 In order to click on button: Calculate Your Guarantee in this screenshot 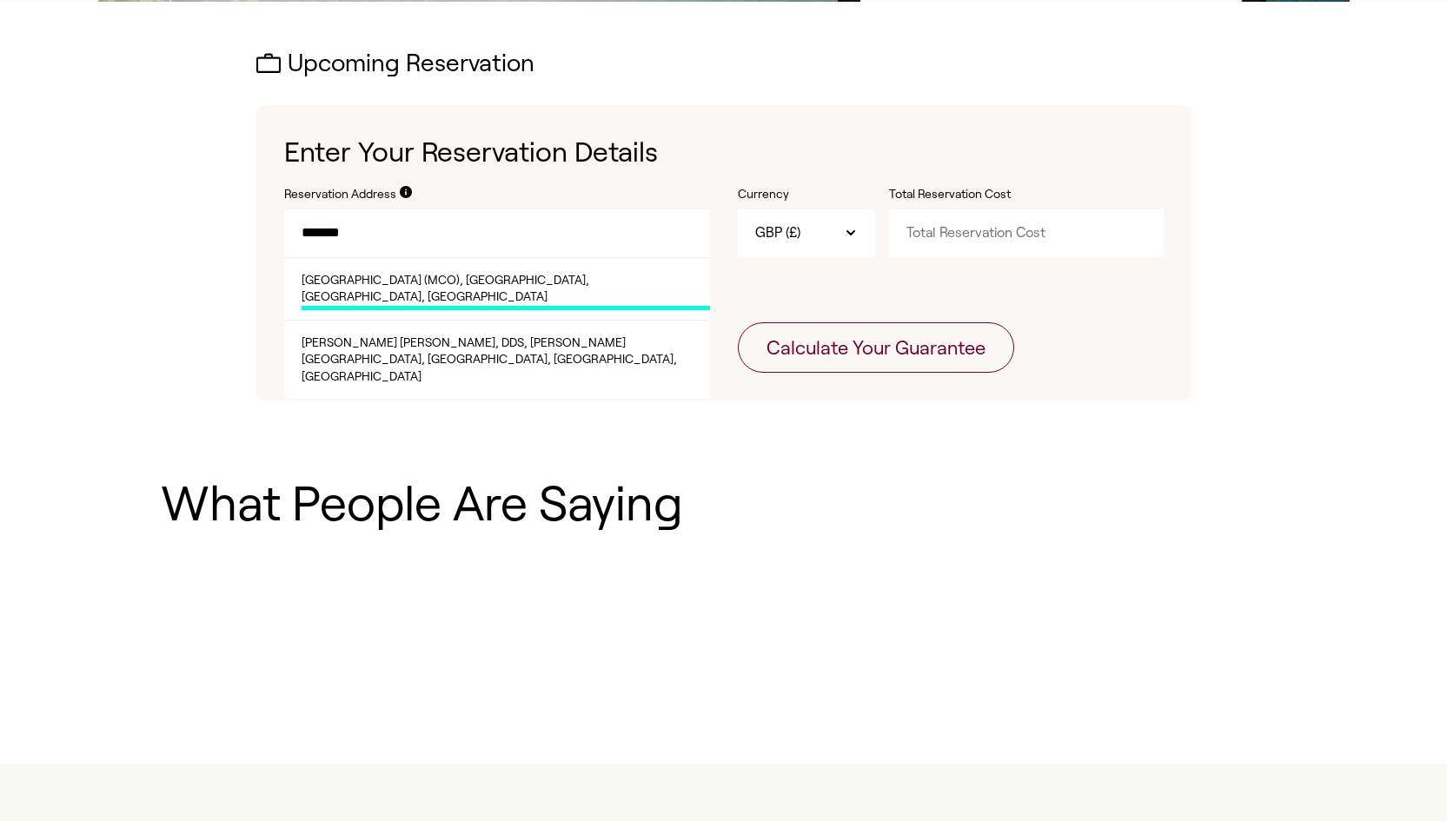, I will do `click(876, 348)`.